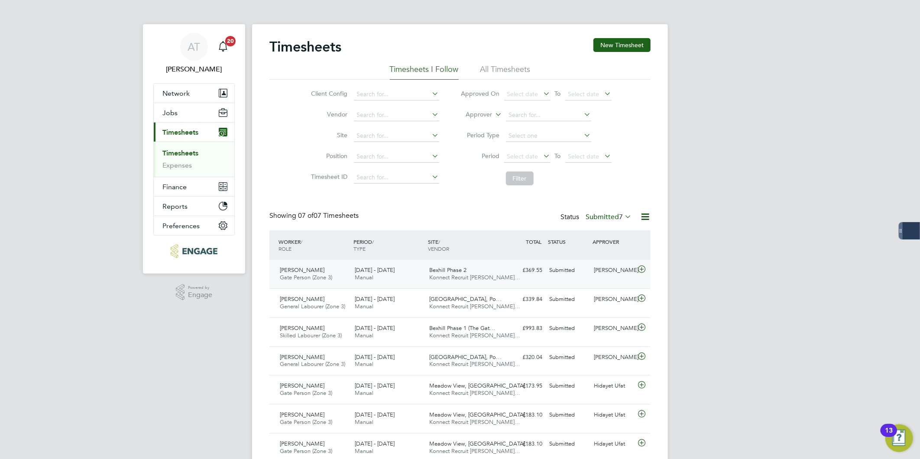 The width and height of the screenshot is (920, 459). Describe the element at coordinates (194, 251) in the screenshot. I see `a: Go to home page` at that location.